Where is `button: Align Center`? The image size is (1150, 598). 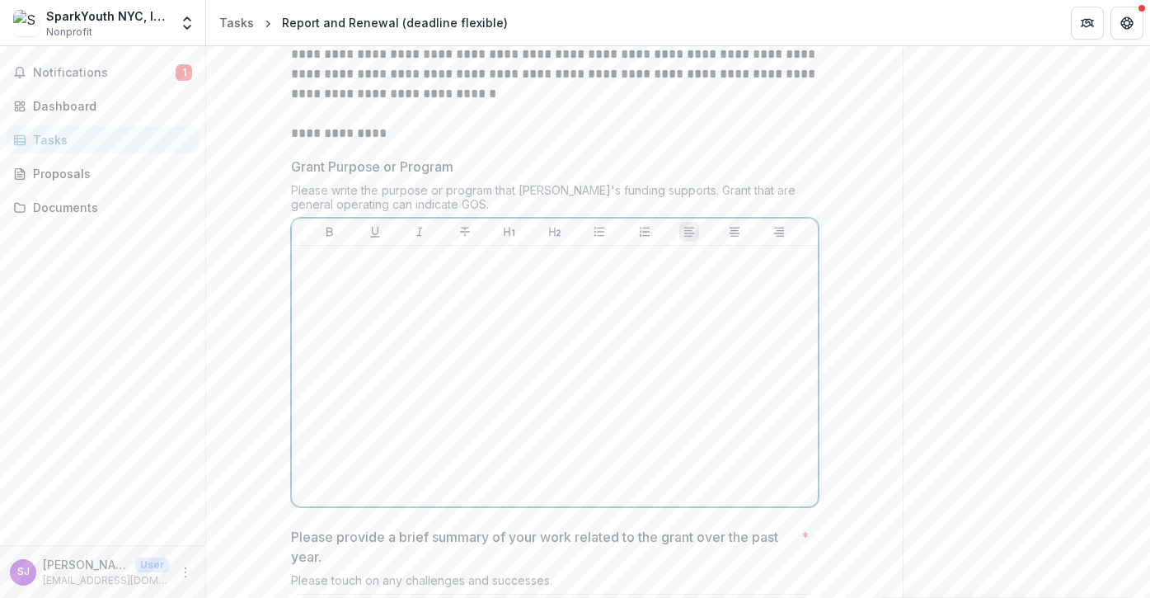
button: Align Center is located at coordinates (734, 232).